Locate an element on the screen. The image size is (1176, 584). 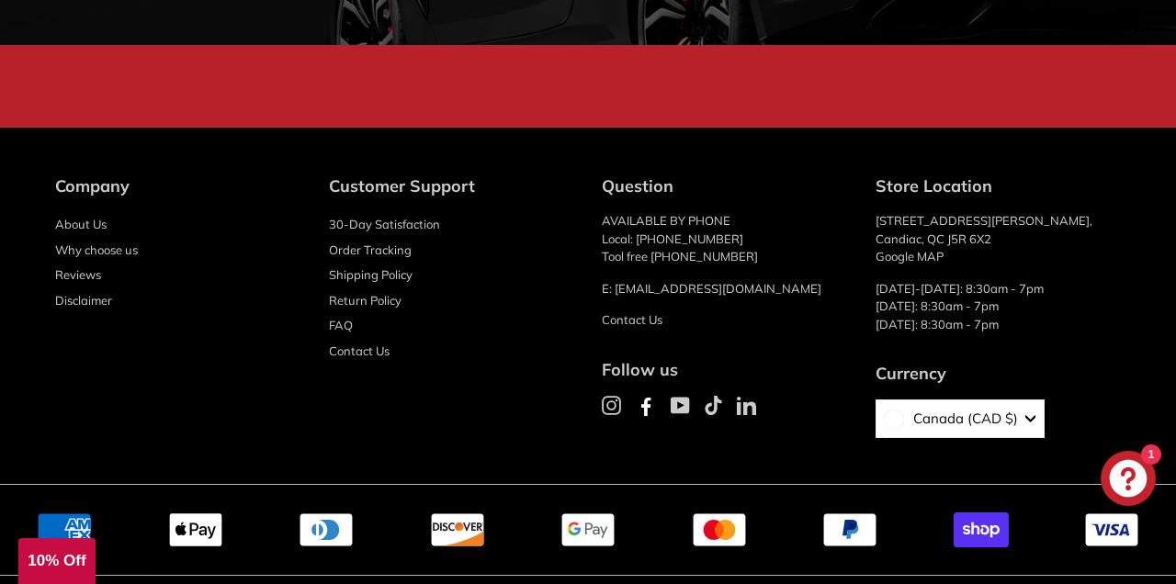
span: Canada (CAD $) is located at coordinates (961, 419).